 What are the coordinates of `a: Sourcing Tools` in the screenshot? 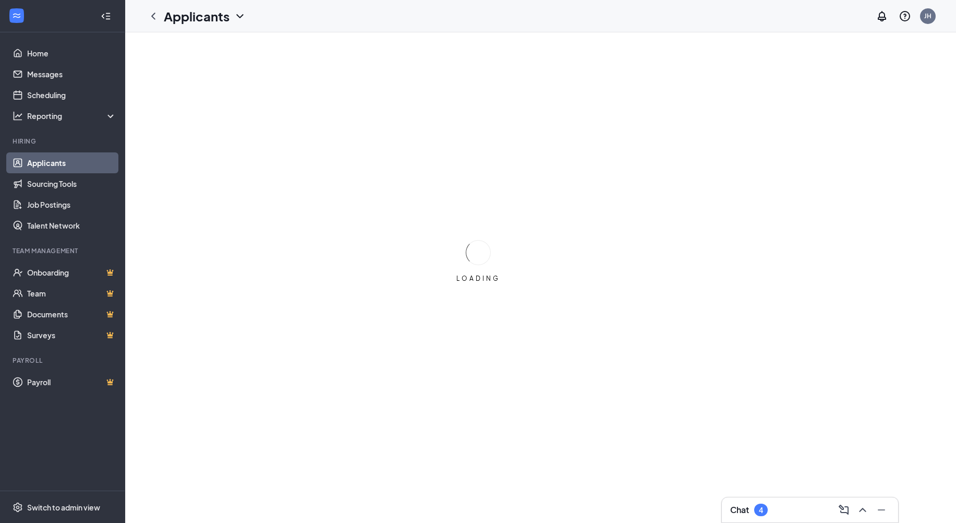 It's located at (71, 184).